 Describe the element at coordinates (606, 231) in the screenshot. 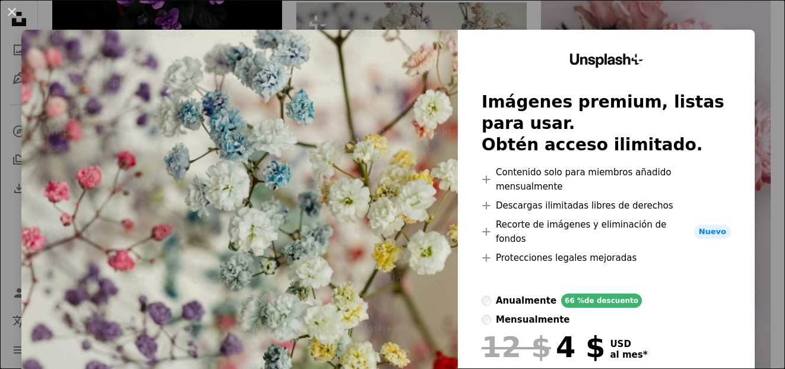

I see `li: Recorte de imágenes y eliminación de fondos` at that location.